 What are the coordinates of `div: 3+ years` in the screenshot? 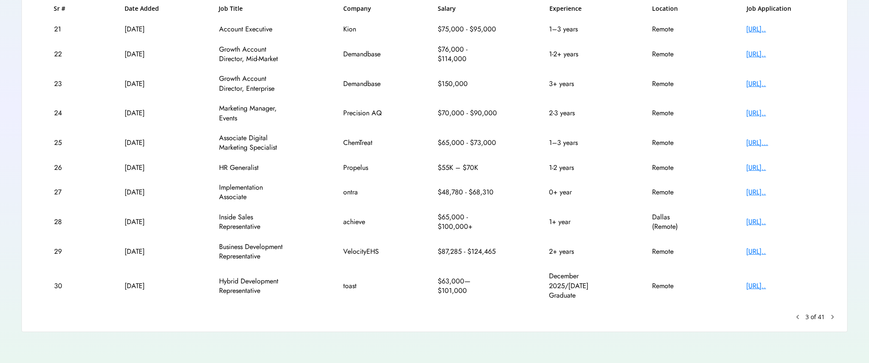 It's located at (575, 84).